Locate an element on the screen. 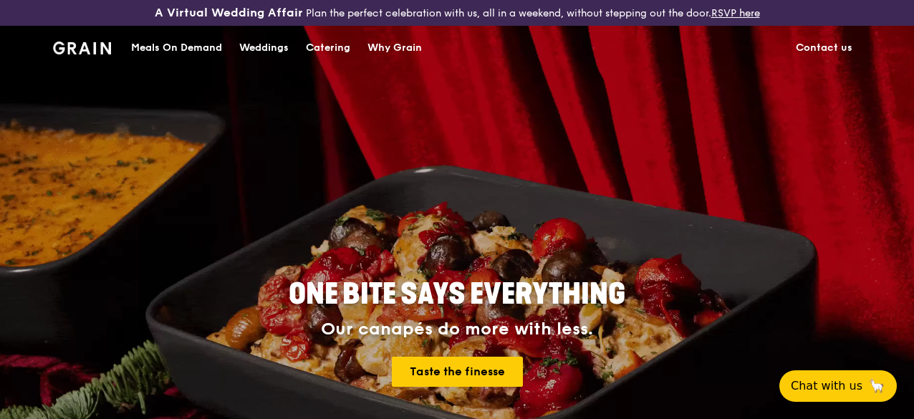 This screenshot has height=419, width=914. a: Why Grain is located at coordinates (395, 48).